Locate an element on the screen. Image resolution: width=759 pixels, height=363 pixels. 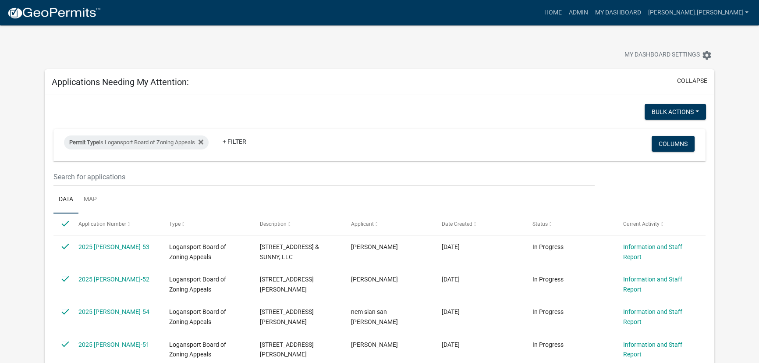
button: collapse is located at coordinates (692, 81).